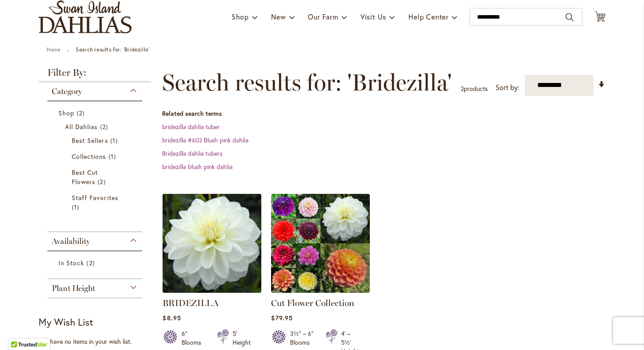 This screenshot has height=350, width=644. What do you see at coordinates (85, 177) in the screenshot?
I see `span: Best Cut Flowers` at bounding box center [85, 177].